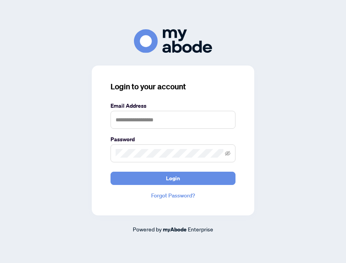 This screenshot has height=263, width=346. Describe the element at coordinates (173, 41) in the screenshot. I see `img: ma-logo` at that location.